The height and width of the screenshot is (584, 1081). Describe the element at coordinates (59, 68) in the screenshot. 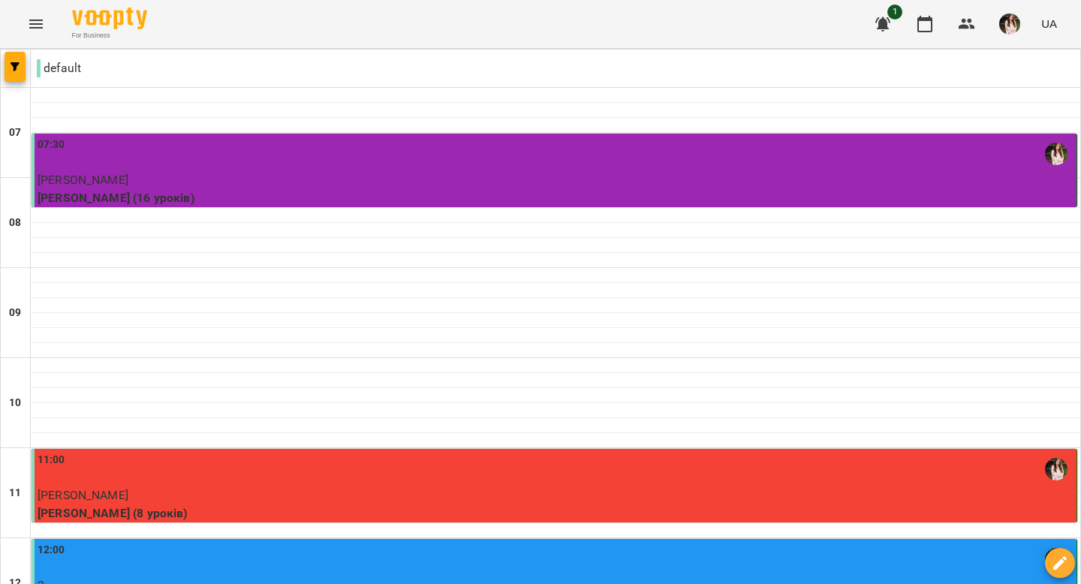

I see `p: default` at that location.